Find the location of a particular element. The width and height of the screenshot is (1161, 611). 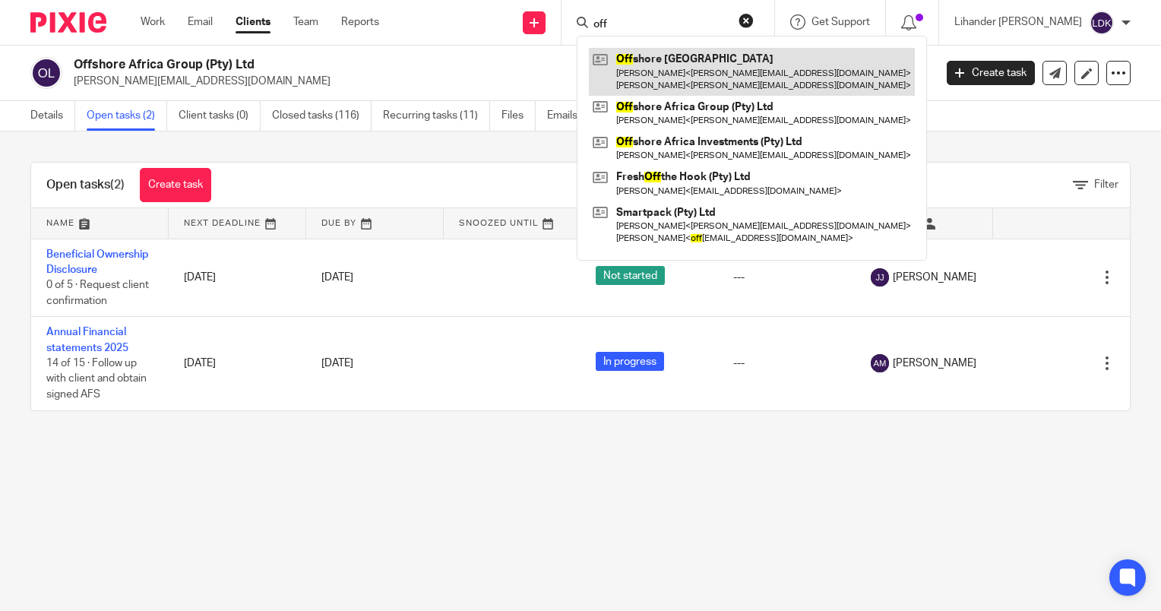

span: Filter is located at coordinates (1106, 185).